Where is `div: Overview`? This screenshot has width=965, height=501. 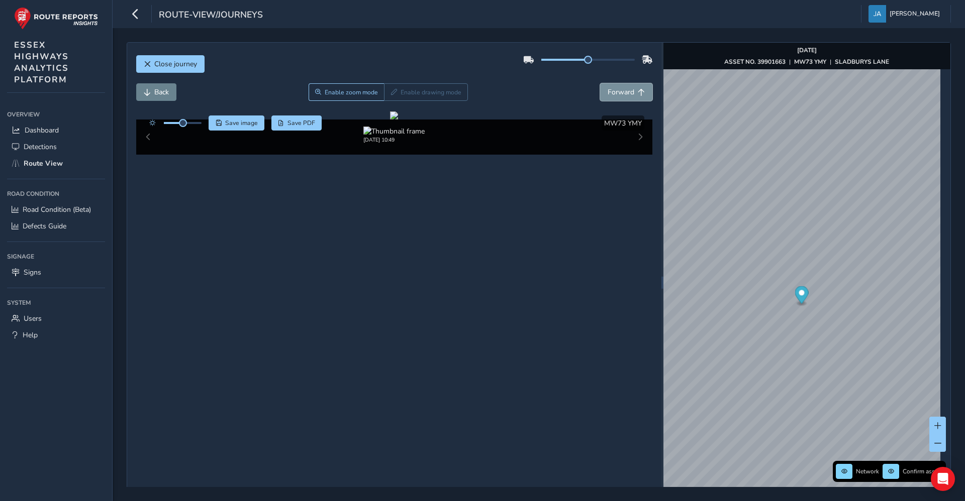
div: Overview is located at coordinates (56, 115).